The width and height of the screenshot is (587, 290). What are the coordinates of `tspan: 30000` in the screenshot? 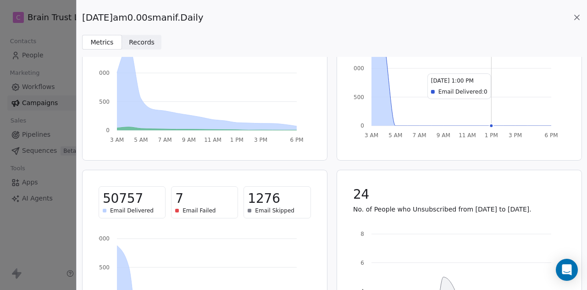 It's located at (101, 238).